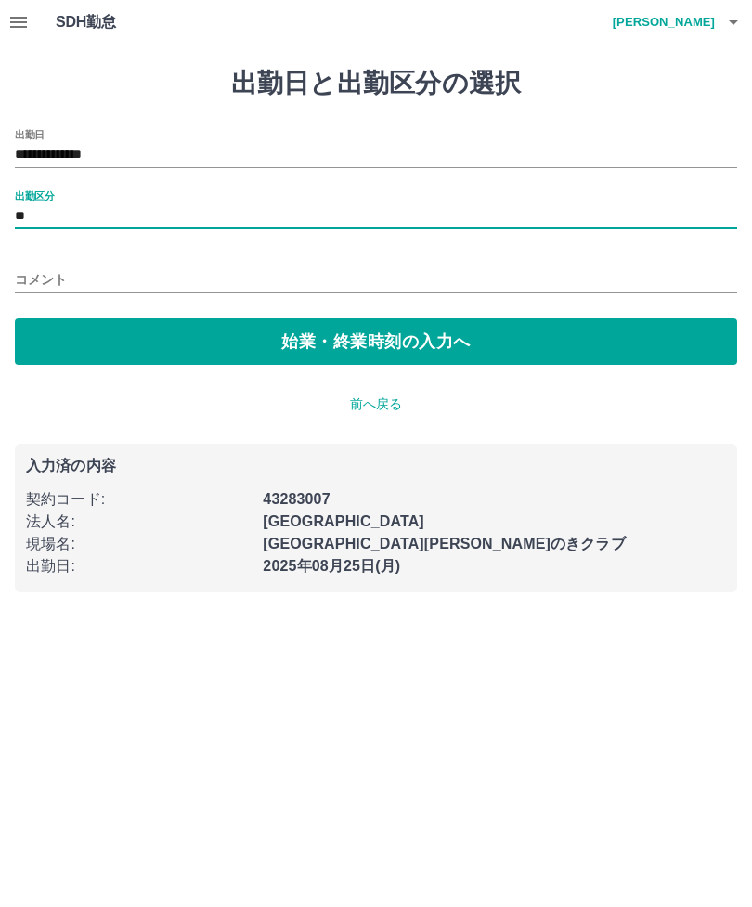 The image size is (752, 907). I want to click on p: 出勤日 :, so click(138, 566).